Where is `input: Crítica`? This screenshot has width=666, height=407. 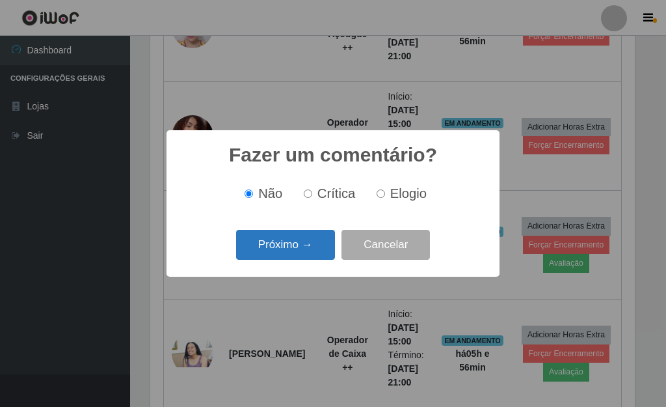
input: Crítica is located at coordinates (308, 193).